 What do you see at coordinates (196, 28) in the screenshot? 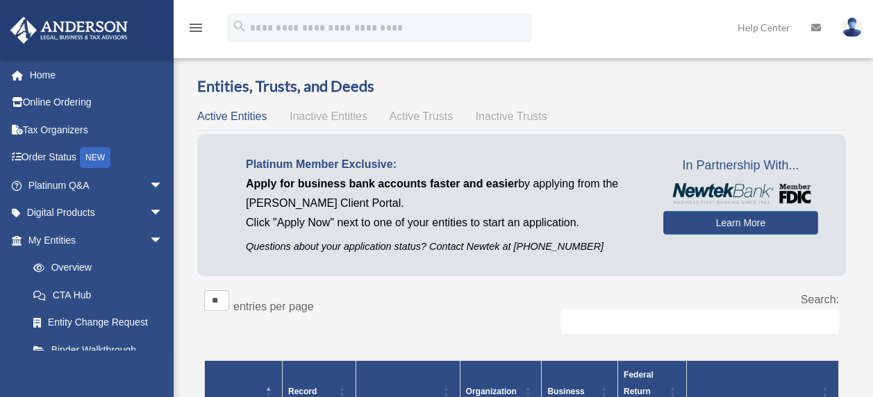
I see `i: menu` at bounding box center [196, 28].